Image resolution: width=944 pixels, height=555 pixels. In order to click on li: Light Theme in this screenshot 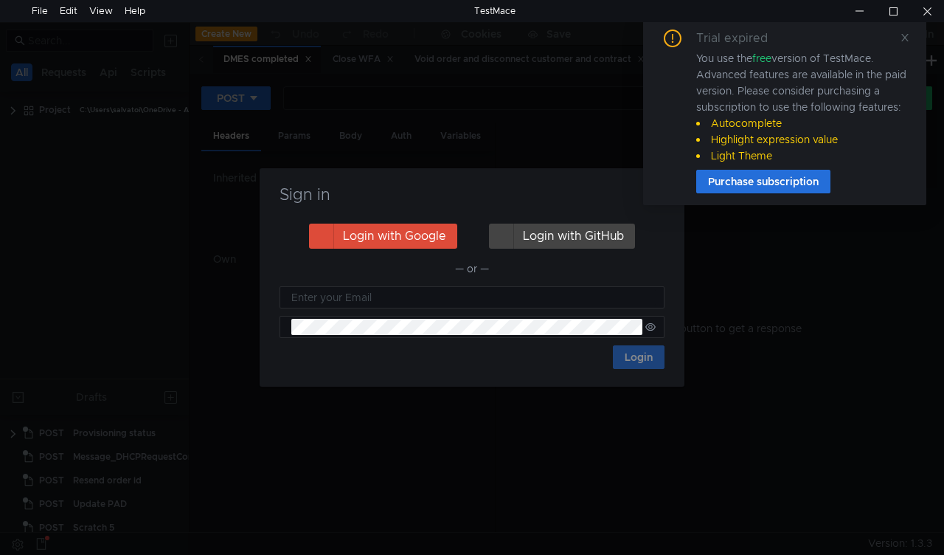, I will do `click(802, 156)`.